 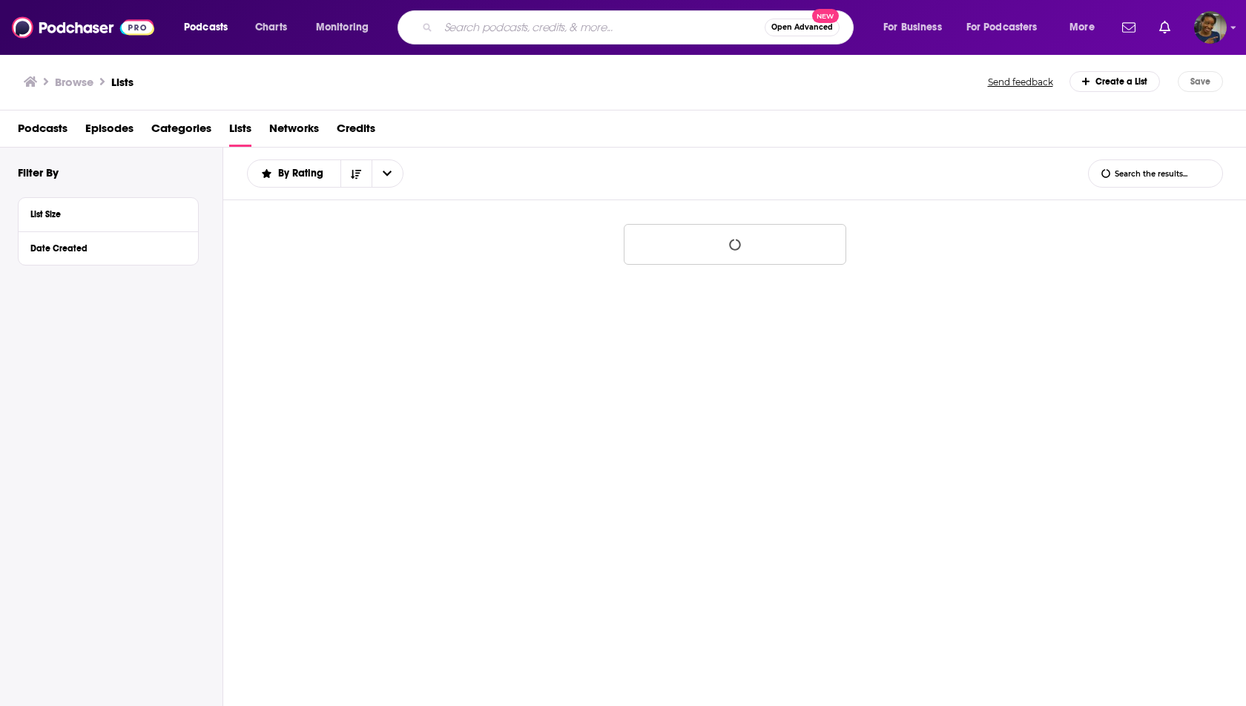 I want to click on h3: Browse, so click(x=74, y=82).